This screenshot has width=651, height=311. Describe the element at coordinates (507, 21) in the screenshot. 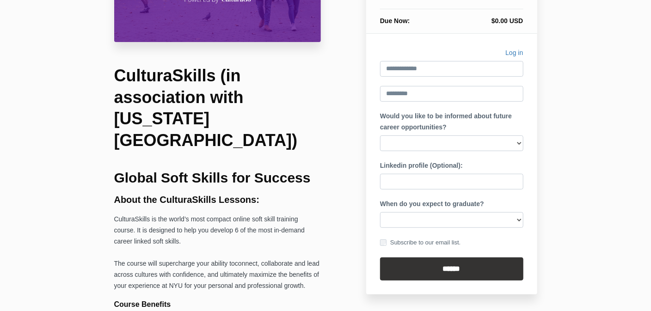

I see `span: $0.00 USD` at that location.